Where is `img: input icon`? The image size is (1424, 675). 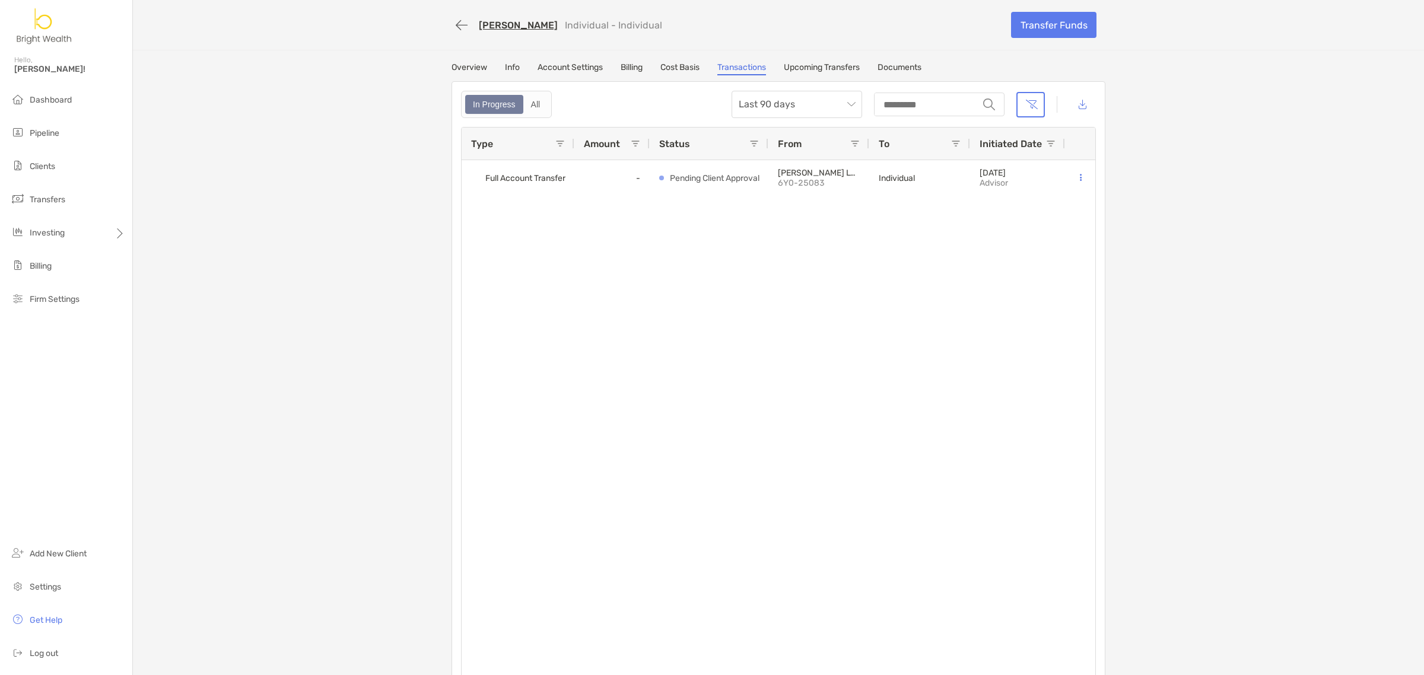 img: input icon is located at coordinates (989, 104).